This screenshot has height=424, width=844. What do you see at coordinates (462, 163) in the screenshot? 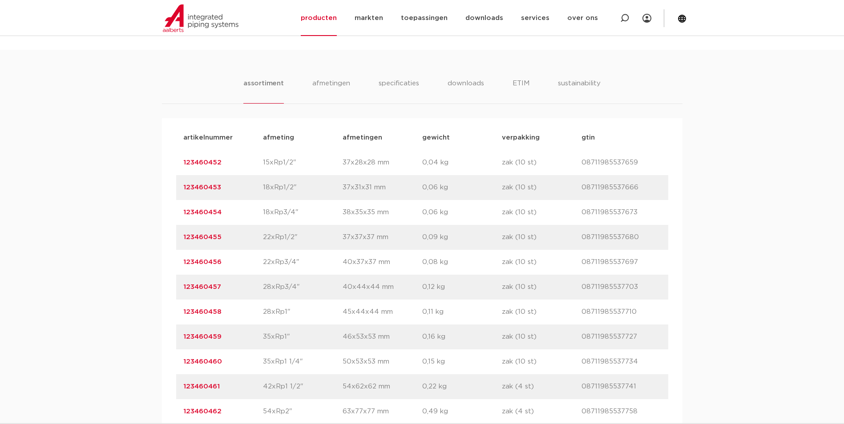
I see `p: 0,04 kg` at bounding box center [462, 163].